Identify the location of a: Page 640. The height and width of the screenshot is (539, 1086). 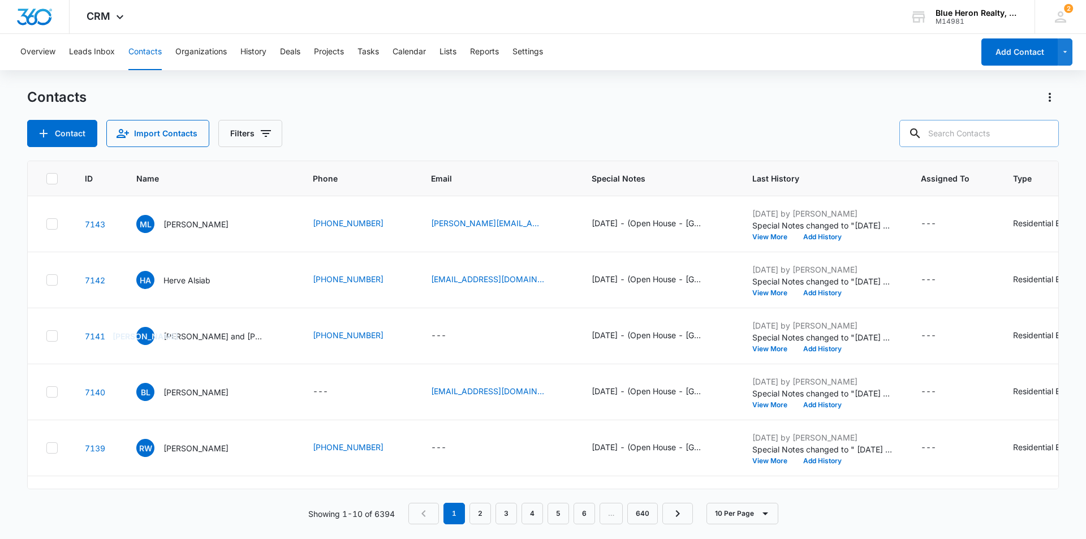
(643, 514).